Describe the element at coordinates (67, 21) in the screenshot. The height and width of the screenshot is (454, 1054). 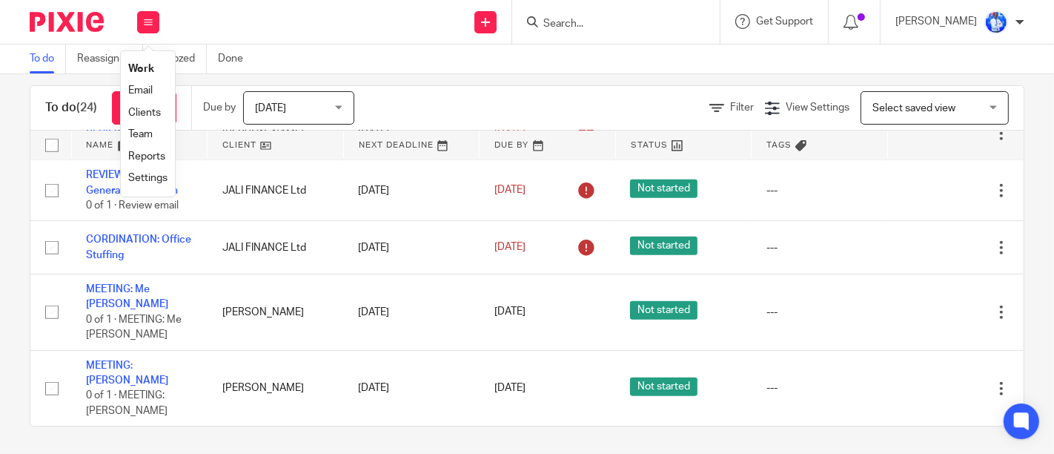
I see `img: Pixie` at that location.